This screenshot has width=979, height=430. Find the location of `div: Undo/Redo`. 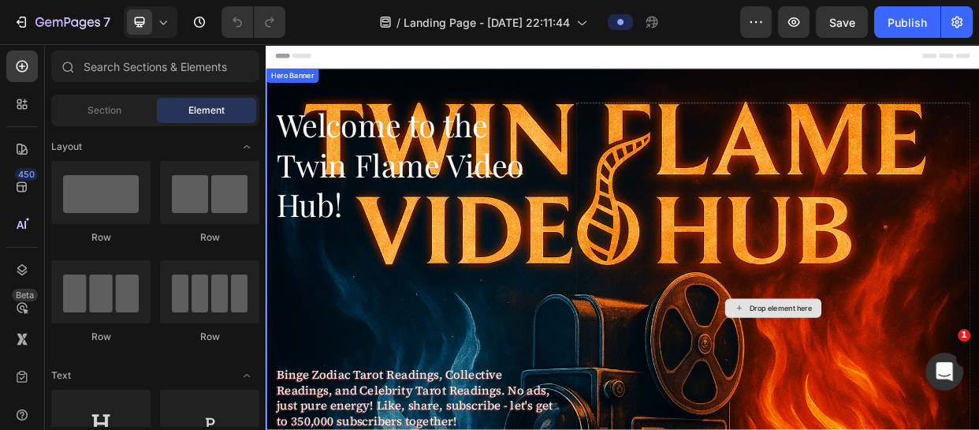

div: Undo/Redo is located at coordinates (253, 22).